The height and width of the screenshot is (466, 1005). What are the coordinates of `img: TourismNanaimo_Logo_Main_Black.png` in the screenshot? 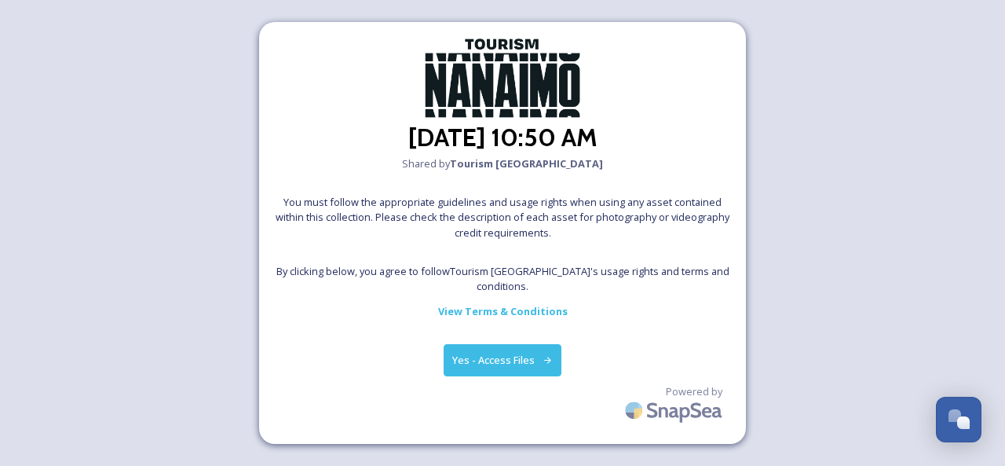 It's located at (503, 78).